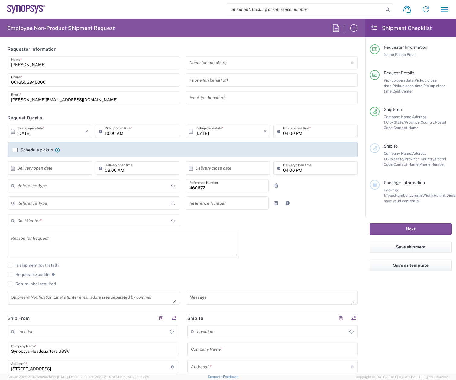 The height and width of the screenshot is (380, 456). I want to click on a: Add Reference, so click(288, 203).